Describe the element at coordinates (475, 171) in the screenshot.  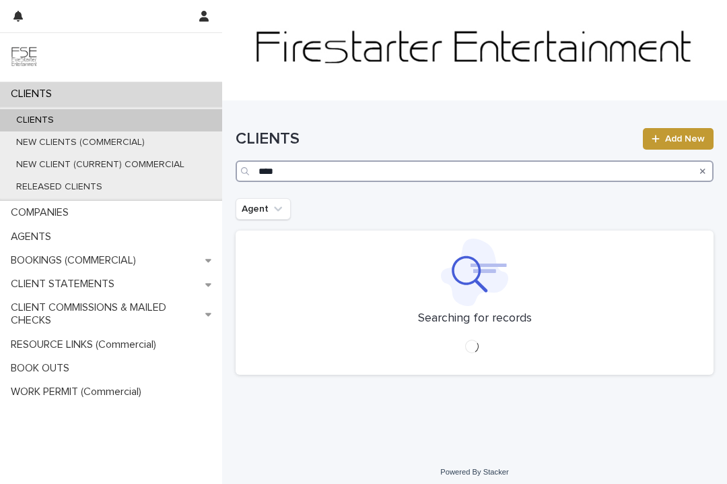
I see `div: Search` at that location.